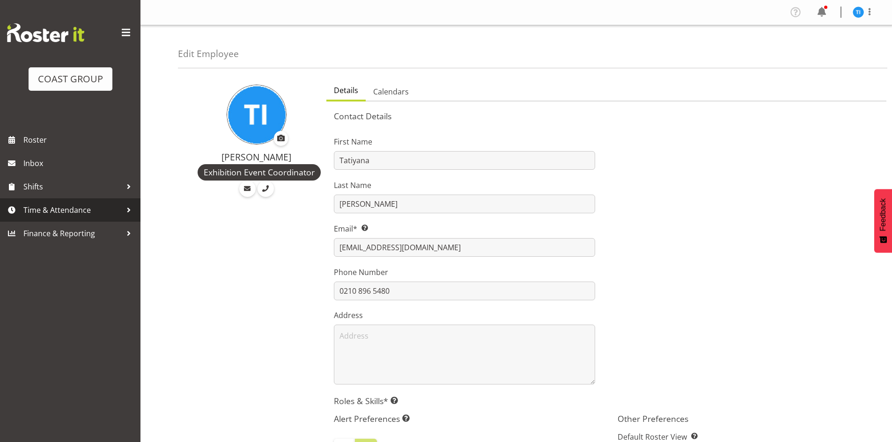  I want to click on span: Feedback, so click(883, 215).